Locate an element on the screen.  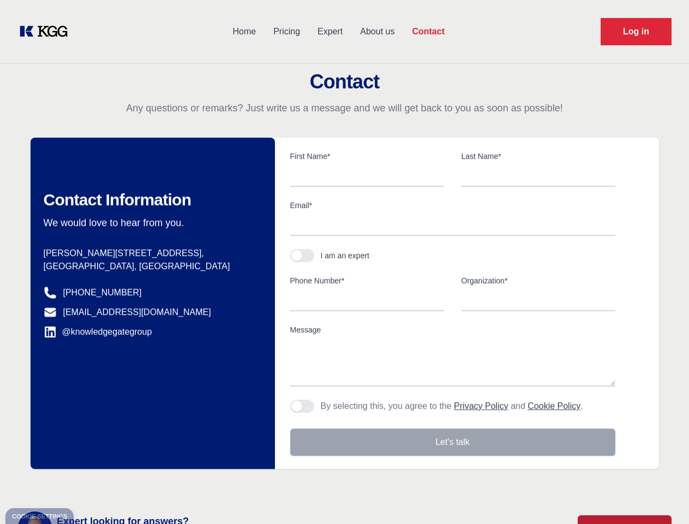
a: @knowledgegategroup is located at coordinates (98, 332).